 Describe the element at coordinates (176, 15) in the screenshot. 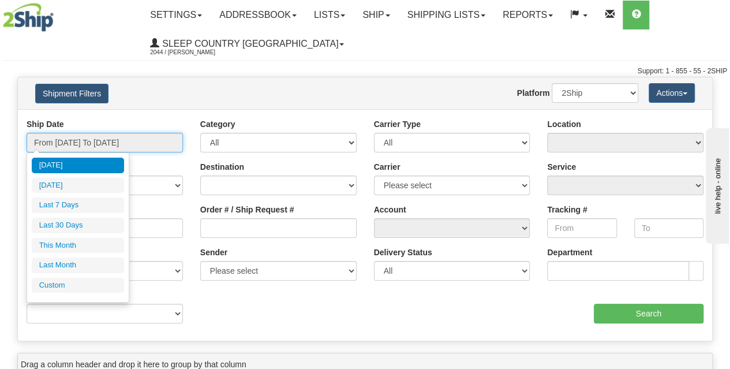

I see `a: Settings` at that location.